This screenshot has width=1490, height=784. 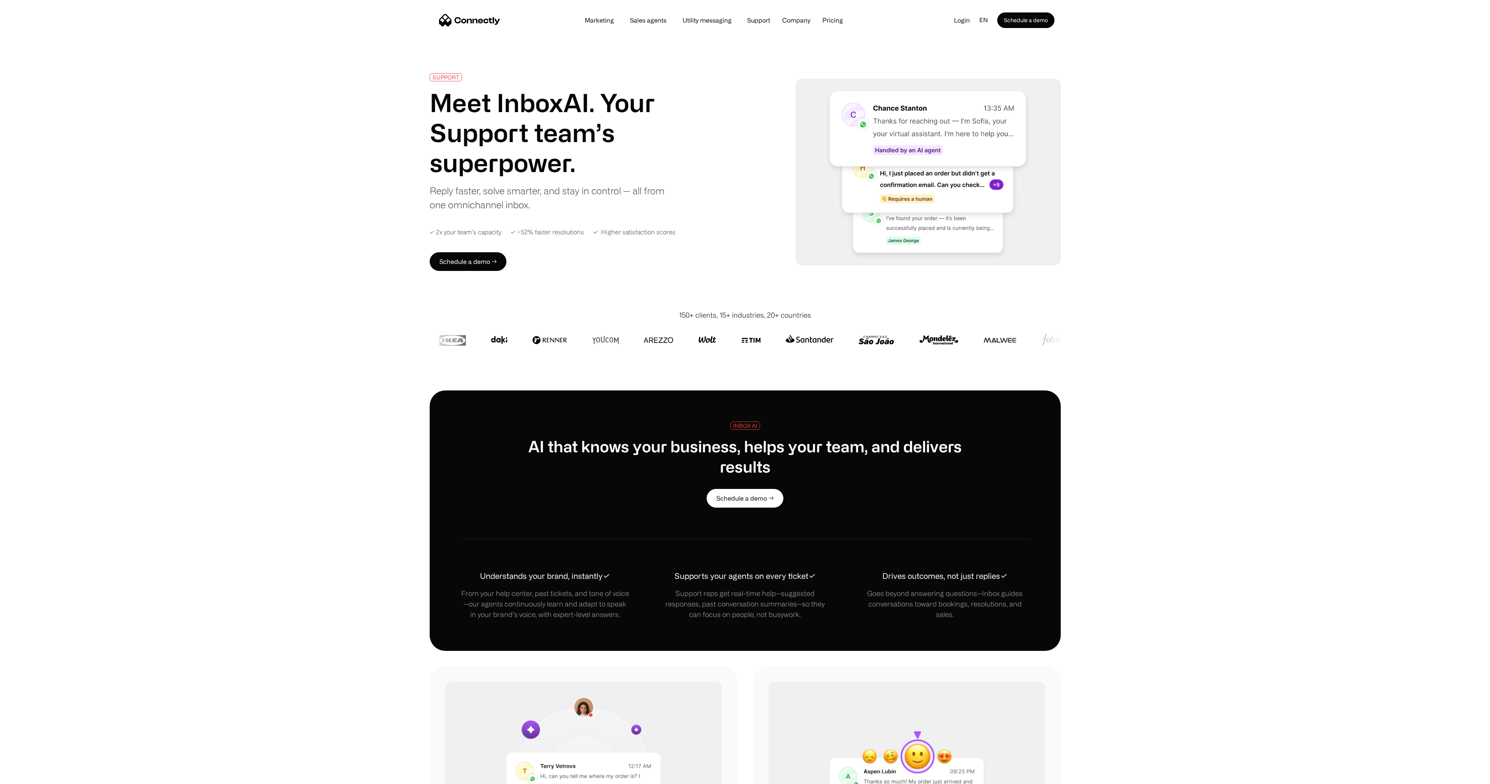 I want to click on div: ✓ ~52% faster resolutions, so click(x=547, y=232).